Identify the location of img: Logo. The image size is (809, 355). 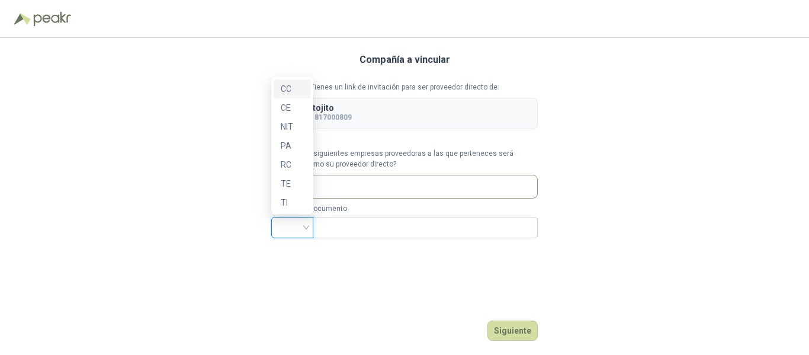
(23, 19).